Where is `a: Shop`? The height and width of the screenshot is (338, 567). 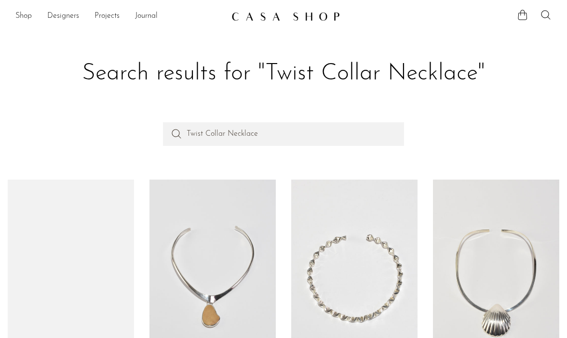 a: Shop is located at coordinates (24, 16).